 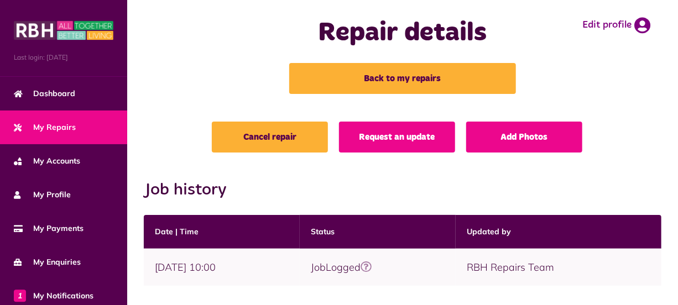 I want to click on img: MyRBH, so click(x=64, y=30).